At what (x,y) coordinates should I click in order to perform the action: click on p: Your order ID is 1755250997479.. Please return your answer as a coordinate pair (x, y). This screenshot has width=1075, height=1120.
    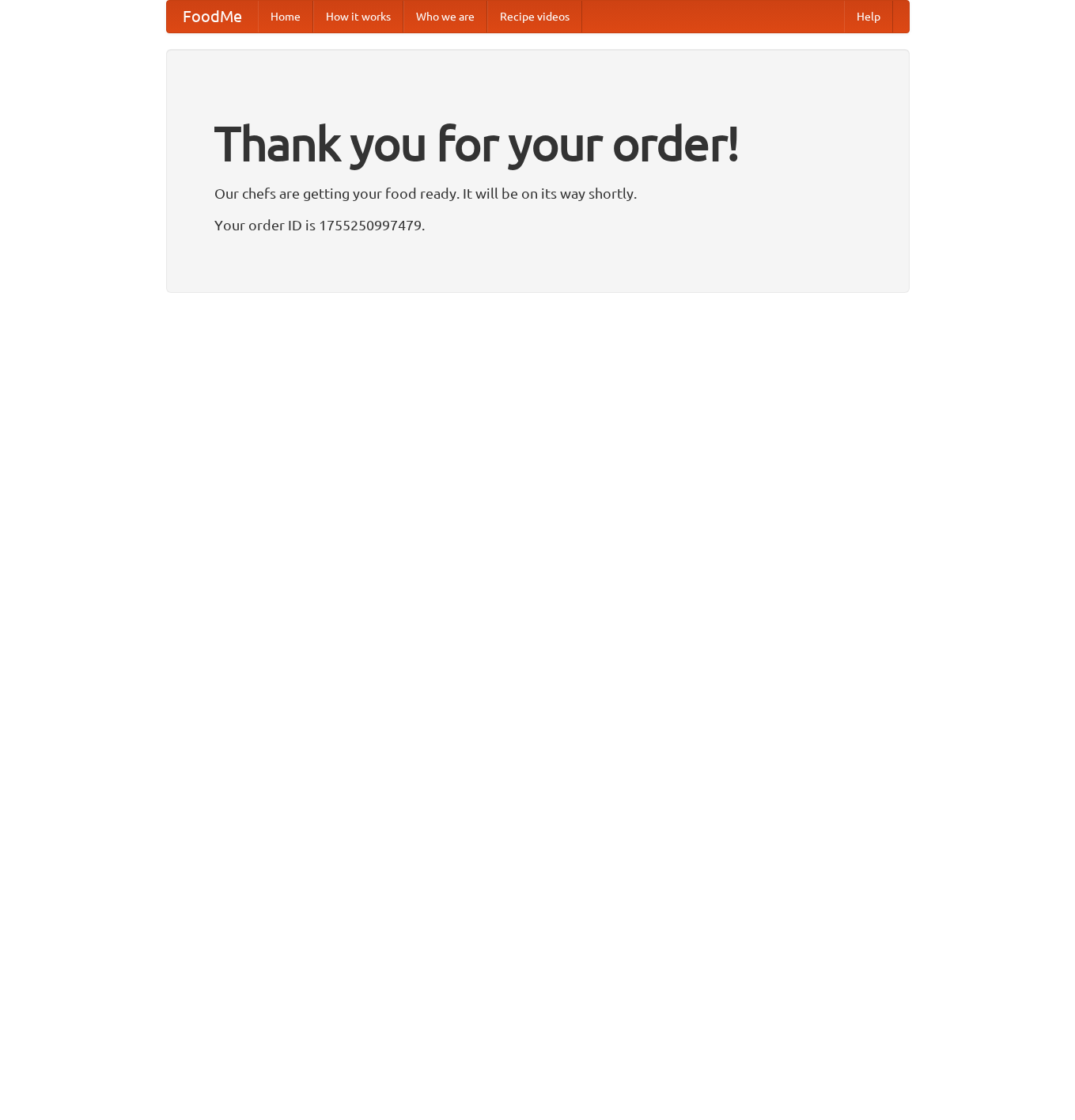
    Looking at the image, I should click on (538, 225).